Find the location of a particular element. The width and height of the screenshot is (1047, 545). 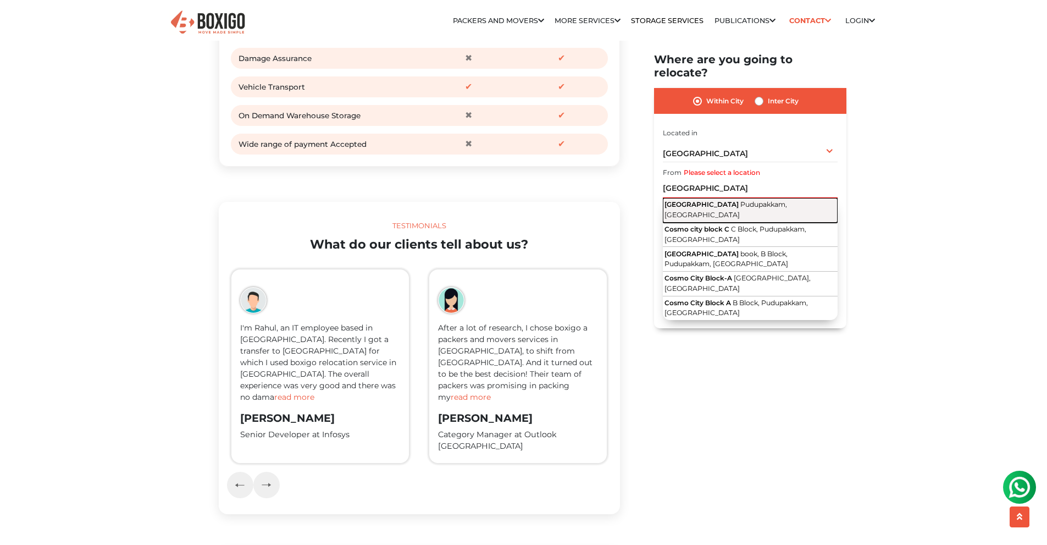

p: Senior Developer at Infosys is located at coordinates (320, 435).